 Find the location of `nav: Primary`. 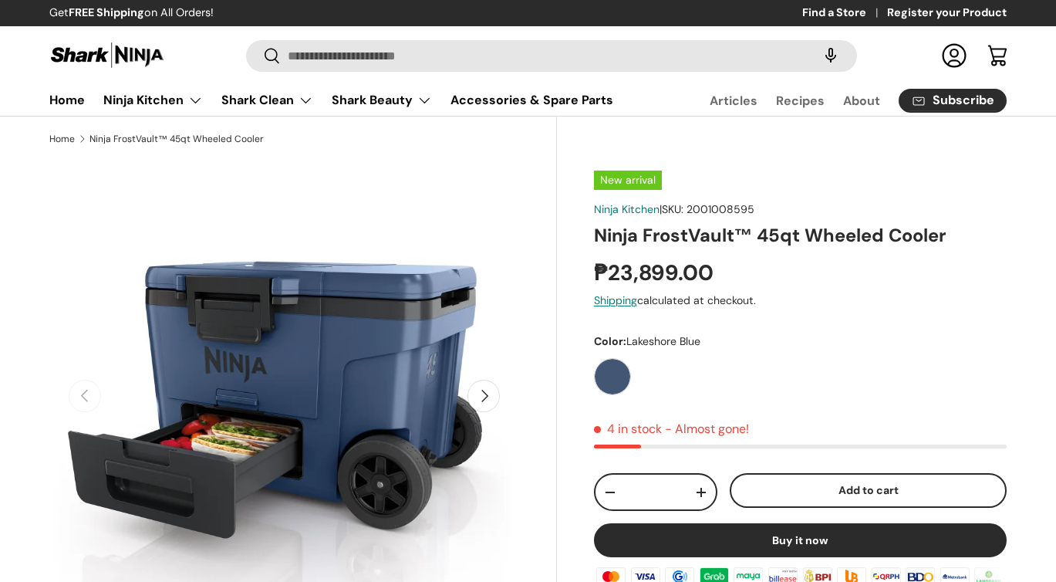

nav: Primary is located at coordinates (331, 100).